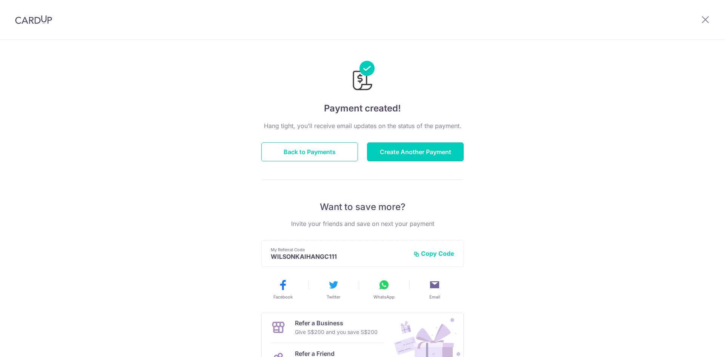  I want to click on button: Email, so click(435, 289).